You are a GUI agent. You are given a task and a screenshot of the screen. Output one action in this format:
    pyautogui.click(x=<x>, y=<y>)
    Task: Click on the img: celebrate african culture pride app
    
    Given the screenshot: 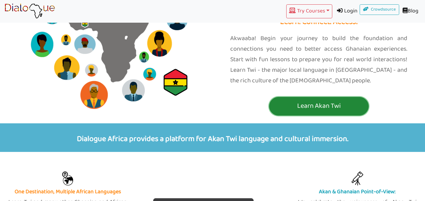 What is the action you would take?
    pyautogui.click(x=357, y=179)
    